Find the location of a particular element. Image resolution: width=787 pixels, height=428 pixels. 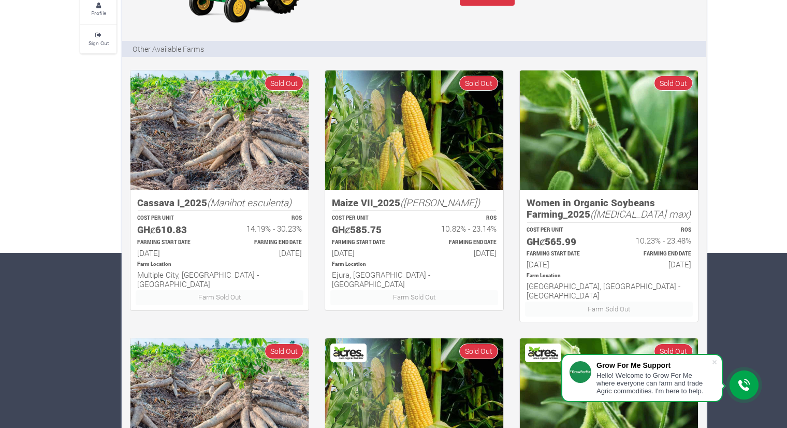

i: (Manihot esculenta) is located at coordinates (249, 202).